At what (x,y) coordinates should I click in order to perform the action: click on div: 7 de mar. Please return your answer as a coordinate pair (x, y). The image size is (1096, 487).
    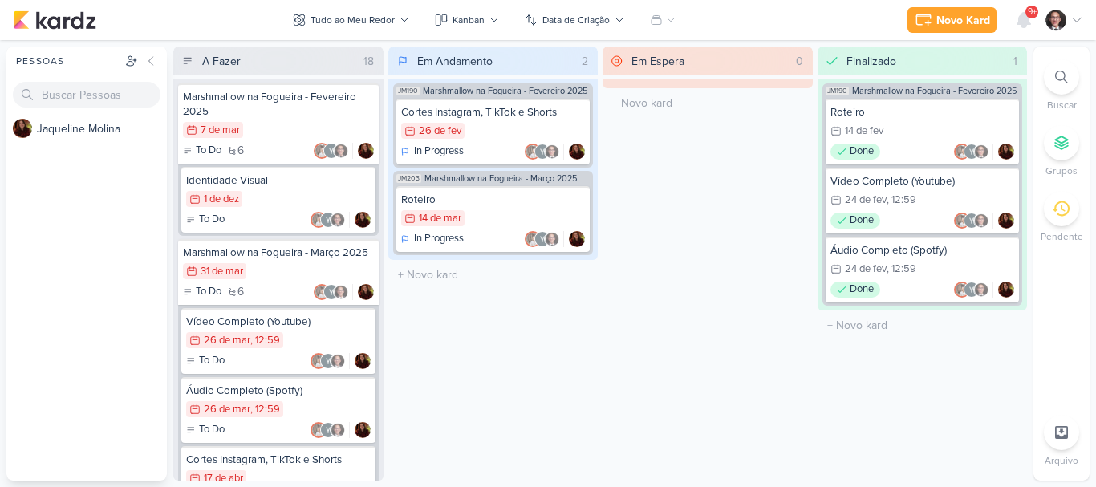
    Looking at the image, I should click on (220, 130).